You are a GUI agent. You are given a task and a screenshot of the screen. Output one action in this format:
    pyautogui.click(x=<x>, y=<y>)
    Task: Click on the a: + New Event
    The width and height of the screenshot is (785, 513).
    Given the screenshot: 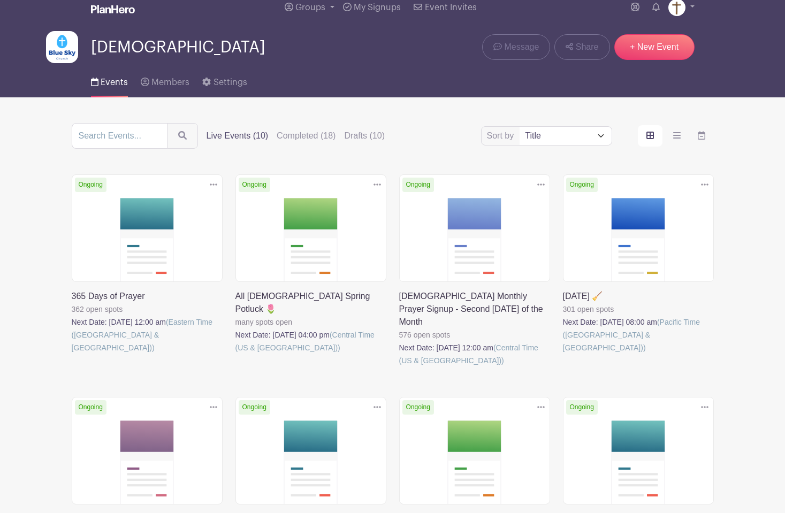 What is the action you would take?
    pyautogui.click(x=655, y=47)
    